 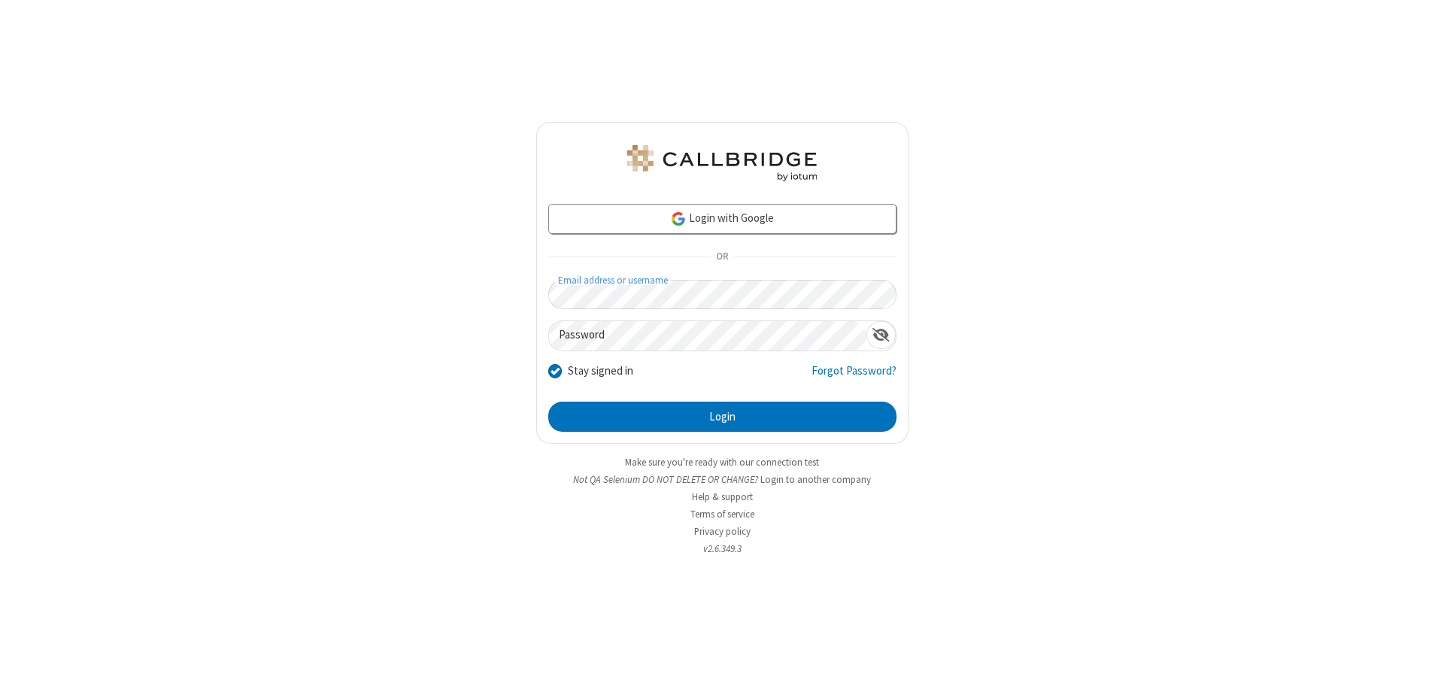 I want to click on button: Login to another company, so click(x=816, y=479).